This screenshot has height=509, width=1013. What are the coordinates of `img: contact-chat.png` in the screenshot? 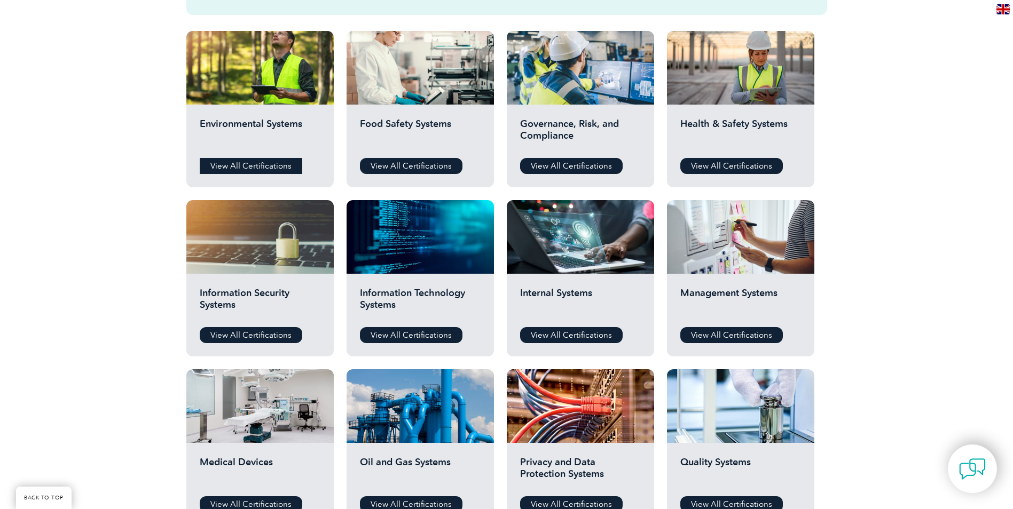 It's located at (972, 469).